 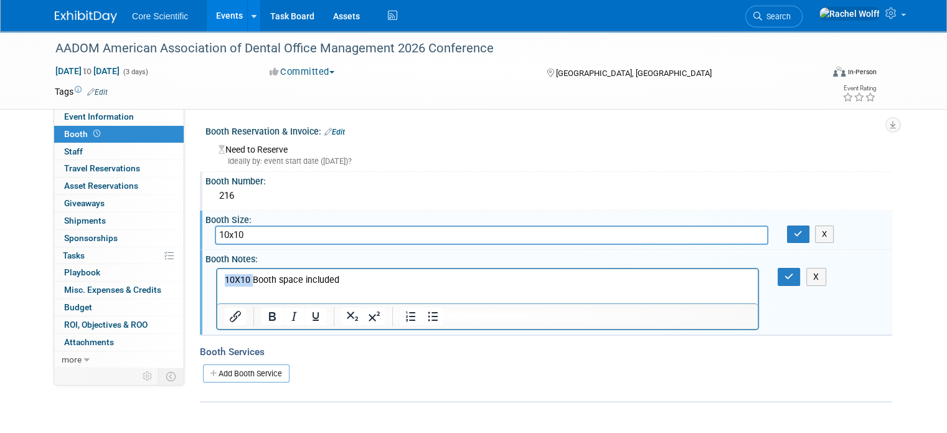 What do you see at coordinates (840, 72) in the screenshot?
I see `img: Format-Inperson.png` at bounding box center [840, 72].